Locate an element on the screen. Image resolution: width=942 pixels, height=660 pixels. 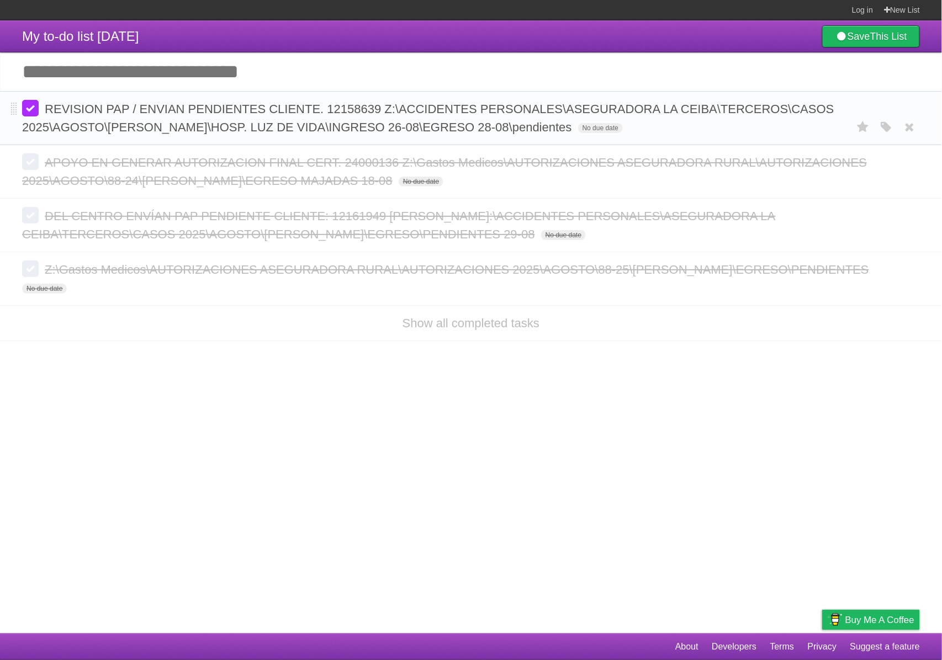
a: Developers is located at coordinates (734, 647).